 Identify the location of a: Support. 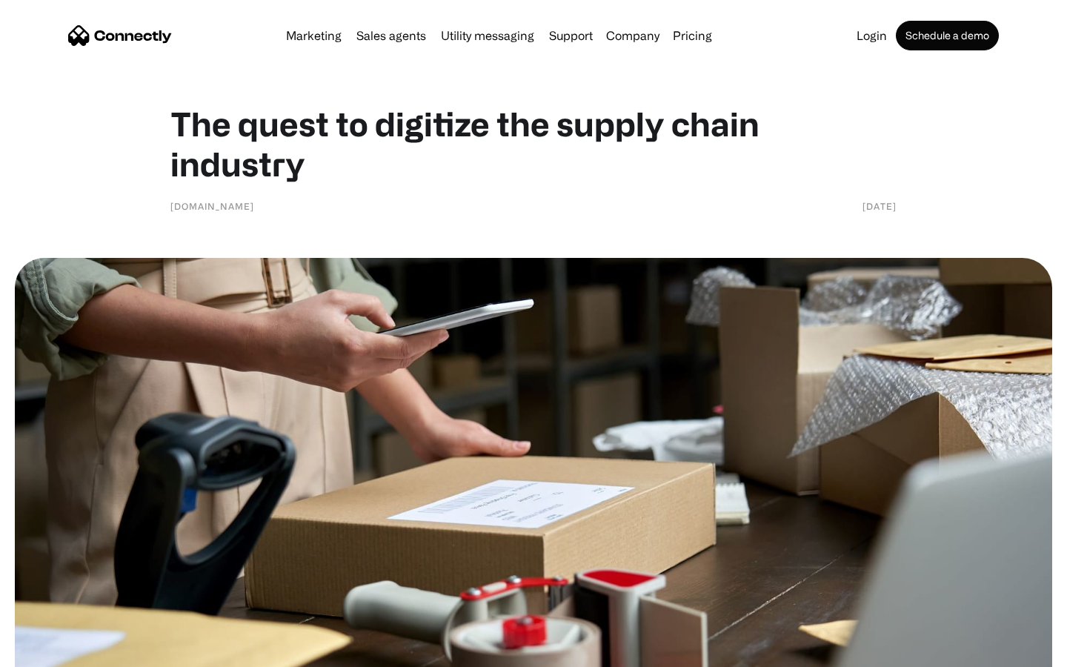
(571, 36).